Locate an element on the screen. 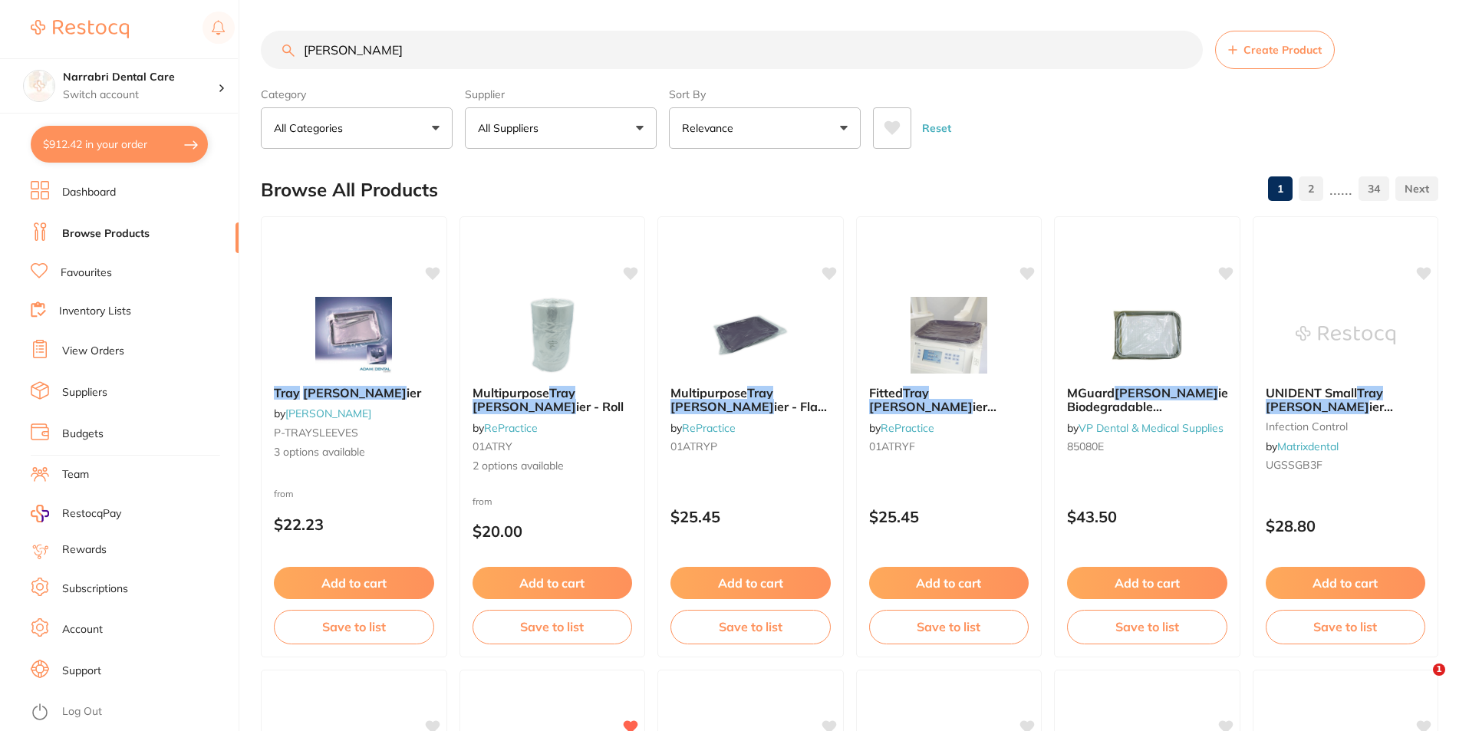 The image size is (1469, 731). a: Budgets is located at coordinates (83, 434).